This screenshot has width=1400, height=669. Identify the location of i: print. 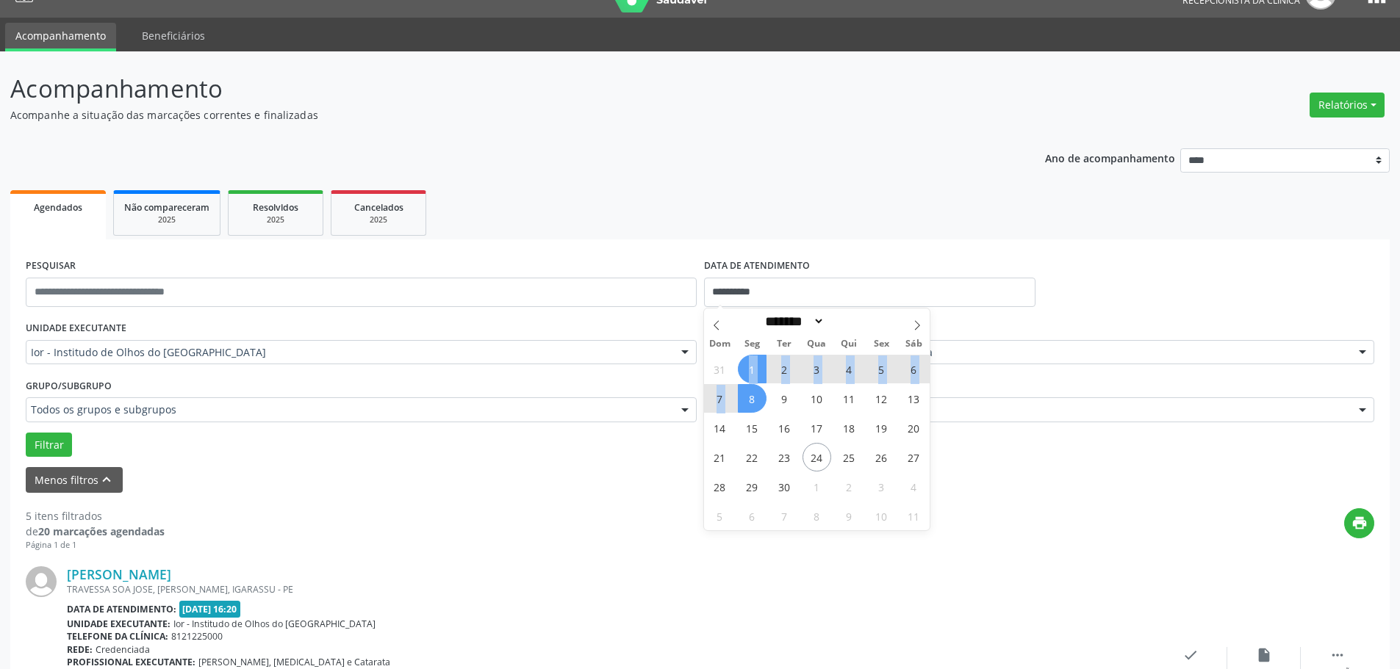
(1359, 523).